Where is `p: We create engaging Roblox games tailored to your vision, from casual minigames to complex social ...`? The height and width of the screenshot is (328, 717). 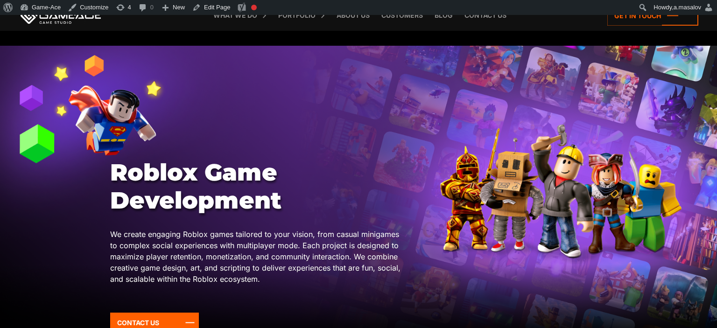
p: We create engaging Roblox games tailored to your vision, from casual minigames to complex social ... is located at coordinates (259, 257).